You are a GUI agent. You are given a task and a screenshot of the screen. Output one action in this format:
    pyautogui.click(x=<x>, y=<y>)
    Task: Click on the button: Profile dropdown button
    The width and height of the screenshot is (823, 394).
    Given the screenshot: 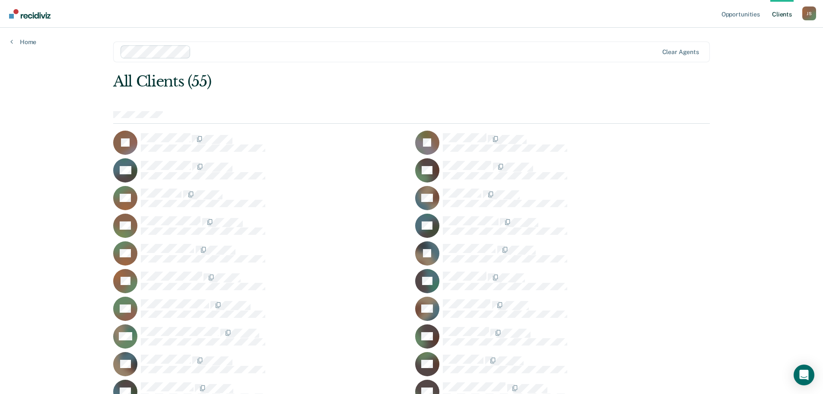 What is the action you would take?
    pyautogui.click(x=809, y=13)
    